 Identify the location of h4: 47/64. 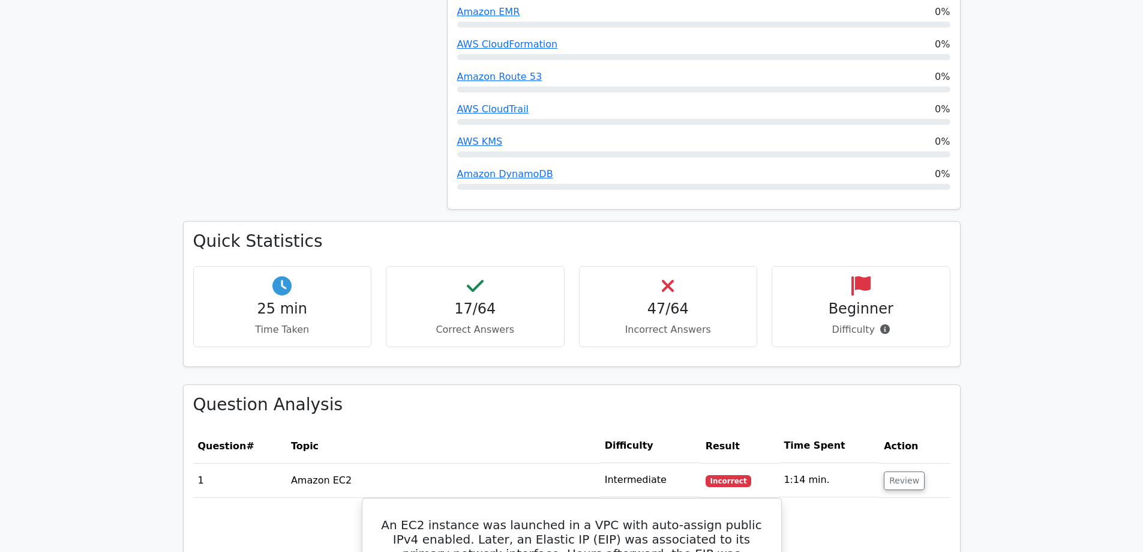
(669, 309).